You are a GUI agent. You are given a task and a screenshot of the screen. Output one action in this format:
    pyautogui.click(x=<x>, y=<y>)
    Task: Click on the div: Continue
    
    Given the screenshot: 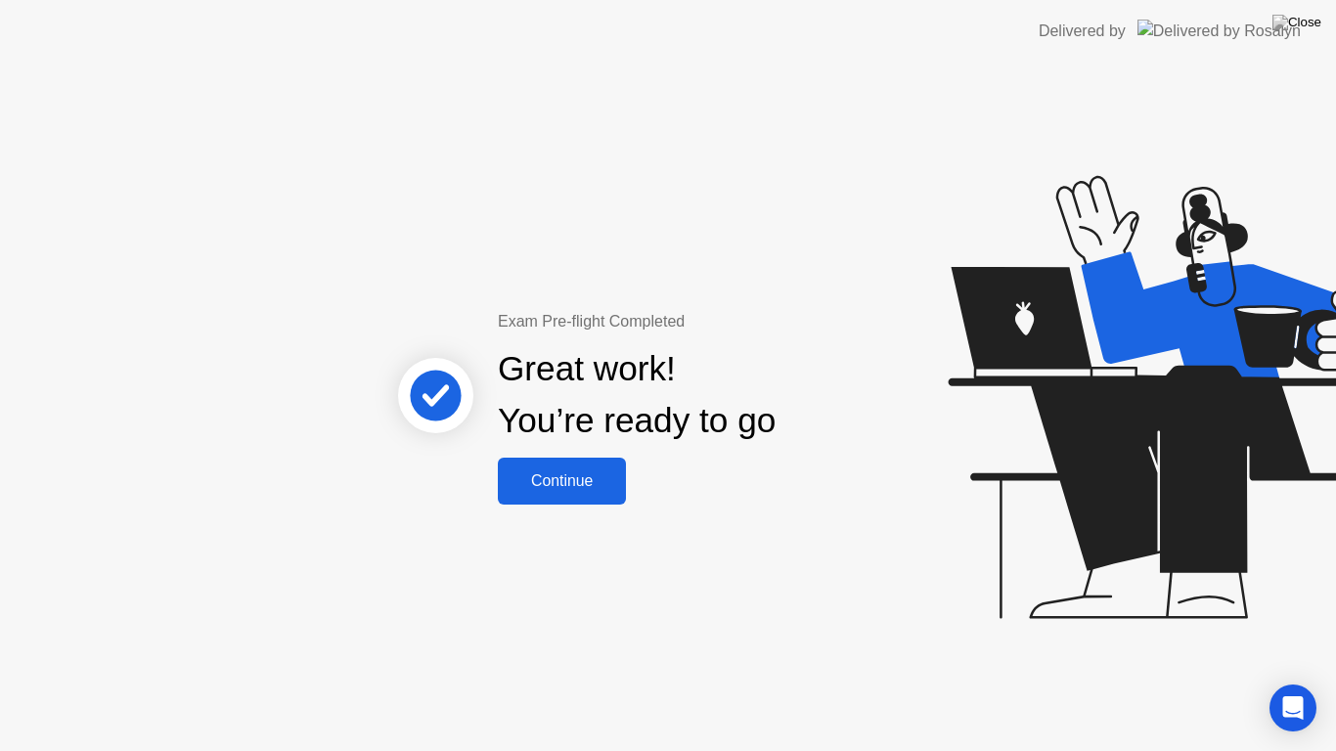 What is the action you would take?
    pyautogui.click(x=562, y=481)
    